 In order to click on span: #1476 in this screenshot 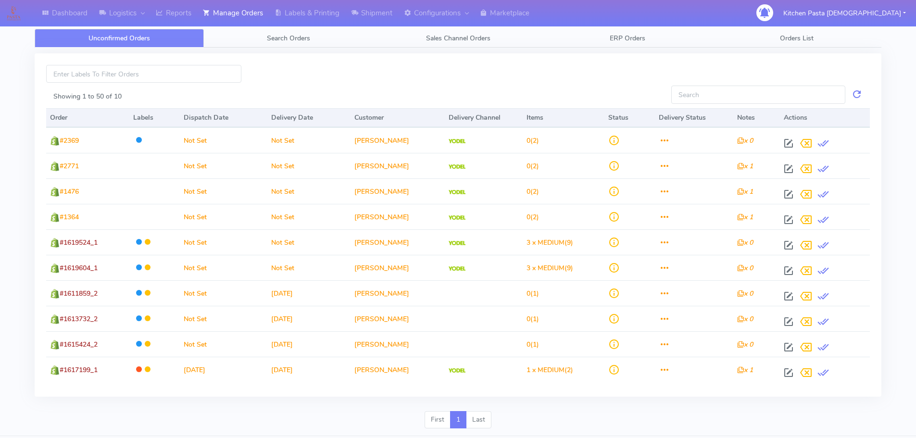, I will do `click(69, 191)`.